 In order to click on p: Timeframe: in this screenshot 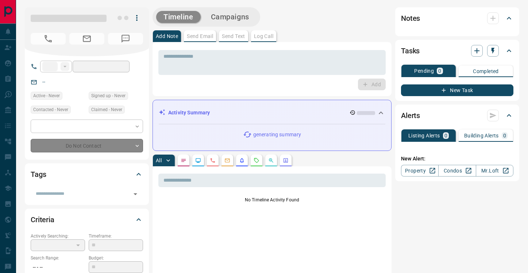, I will do `click(116, 236)`.